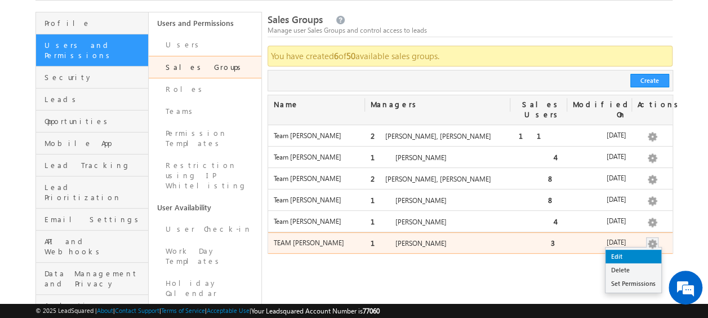 The width and height of the screenshot is (708, 318). Describe the element at coordinates (652, 105) in the screenshot. I see `div: Actions` at that location.